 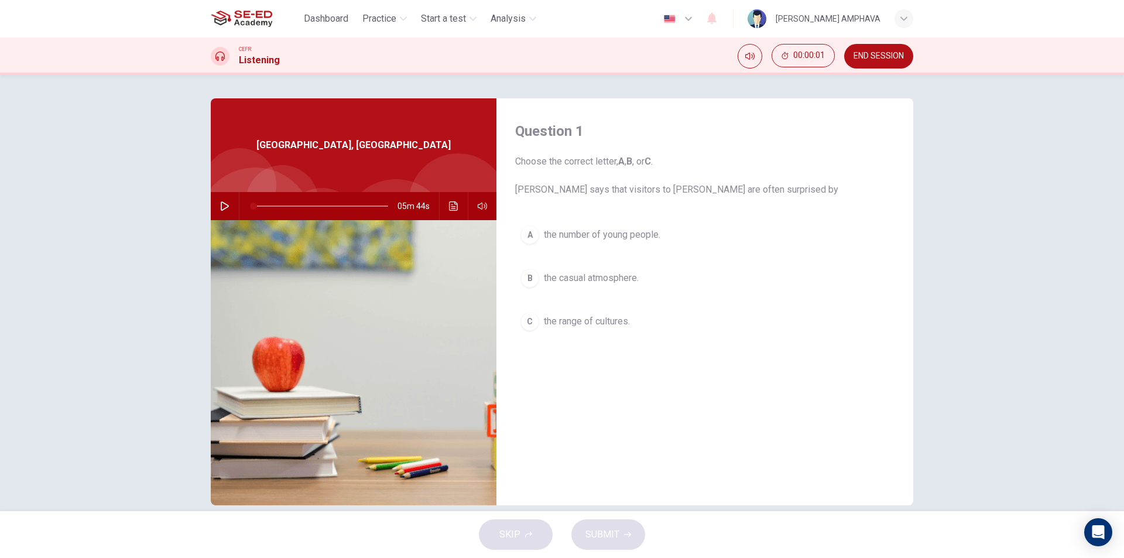 What do you see at coordinates (705, 131) in the screenshot?
I see `h4: Question 1` at bounding box center [705, 131].